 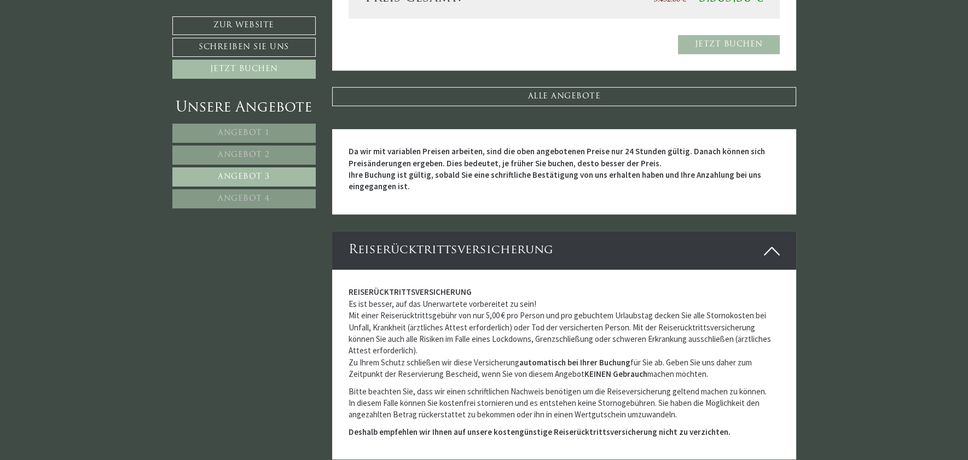 I want to click on button: Senden, so click(x=396, y=298).